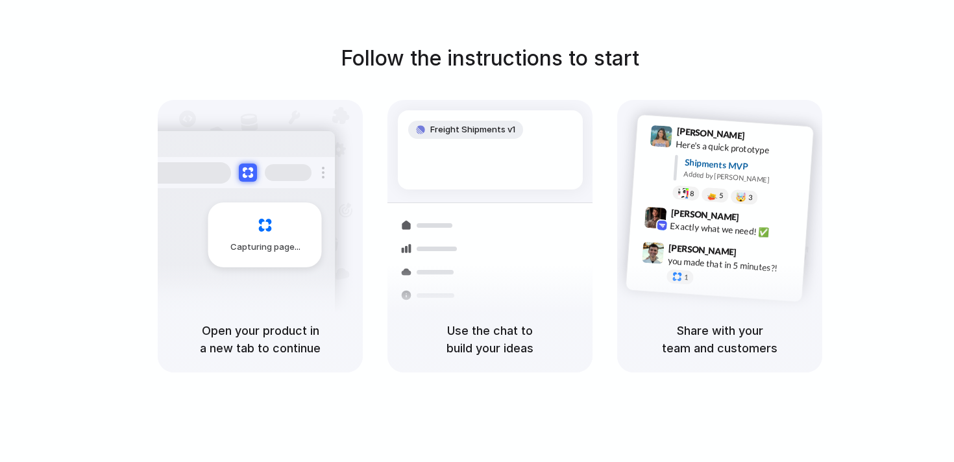  What do you see at coordinates (721, 195) in the screenshot?
I see `span: 5` at bounding box center [721, 195].